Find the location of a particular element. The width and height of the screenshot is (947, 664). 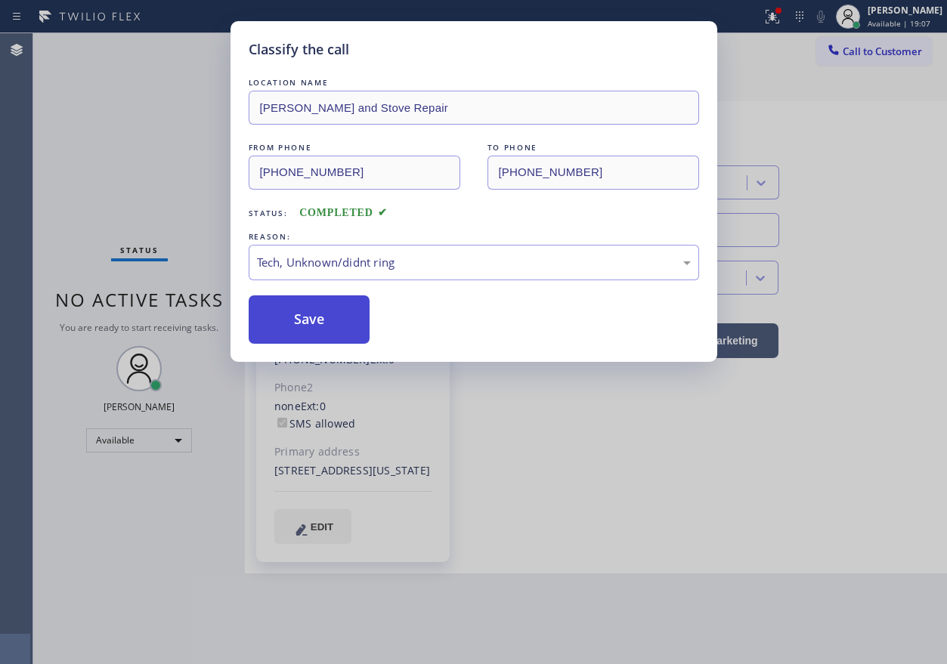

button: Save is located at coordinates (309, 320).